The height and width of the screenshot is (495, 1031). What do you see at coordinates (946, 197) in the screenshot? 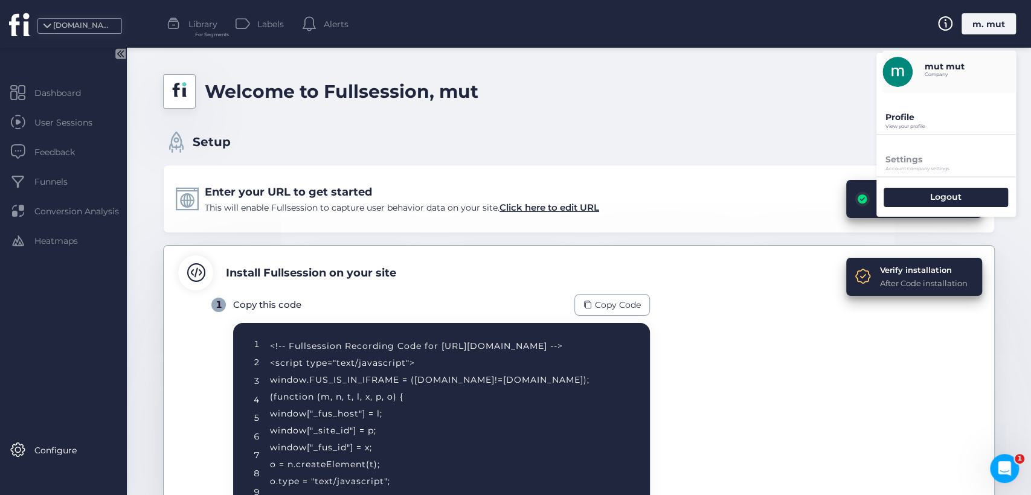
I see `p: Logout` at bounding box center [946, 197].